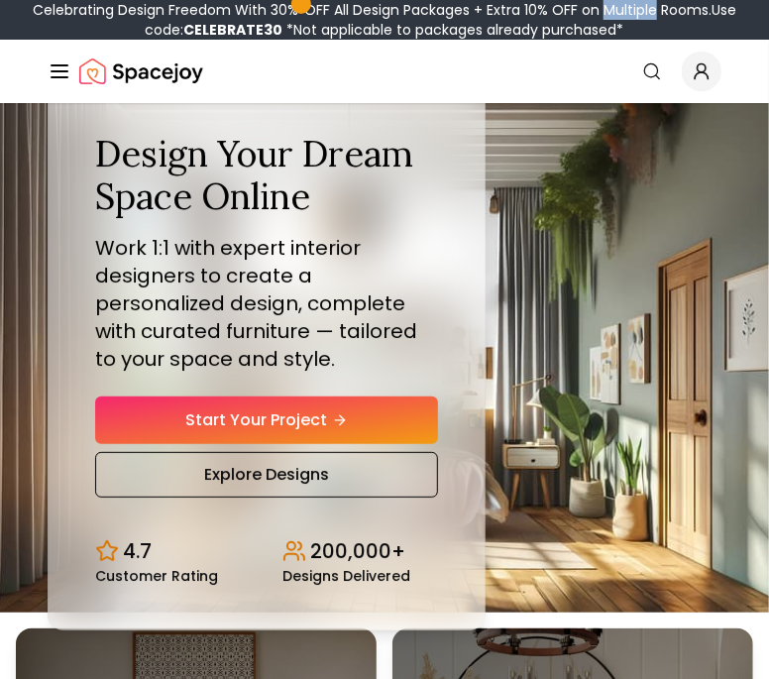  Describe the element at coordinates (266, 552) in the screenshot. I see `div: Design stats` at that location.